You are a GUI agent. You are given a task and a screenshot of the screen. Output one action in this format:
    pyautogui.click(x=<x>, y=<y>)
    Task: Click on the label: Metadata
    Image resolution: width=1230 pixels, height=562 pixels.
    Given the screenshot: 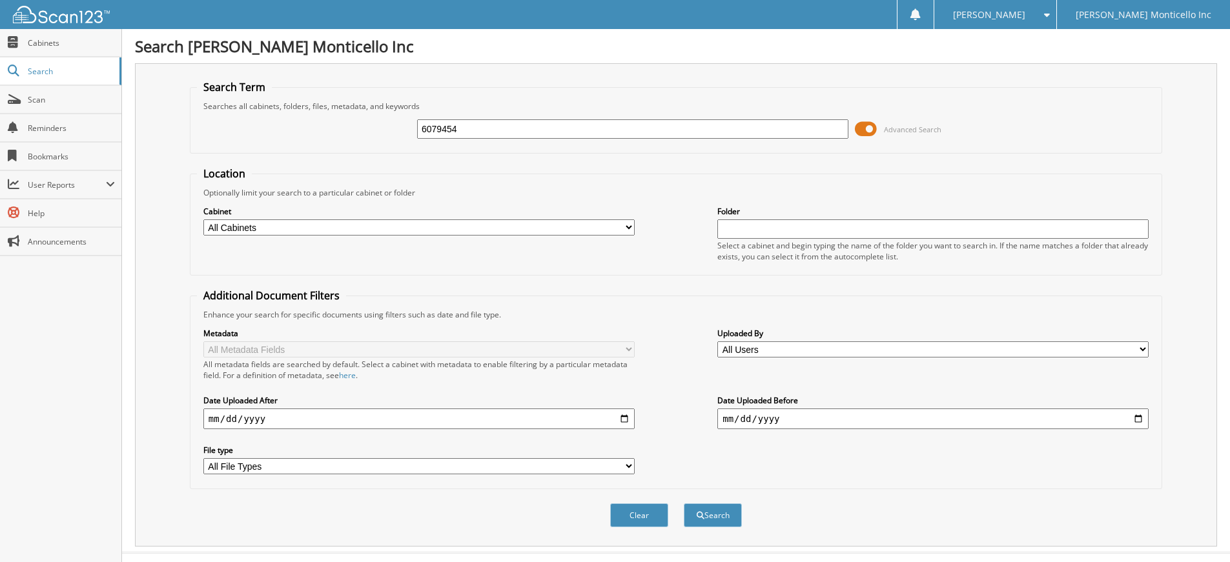 What is the action you would take?
    pyautogui.click(x=419, y=333)
    